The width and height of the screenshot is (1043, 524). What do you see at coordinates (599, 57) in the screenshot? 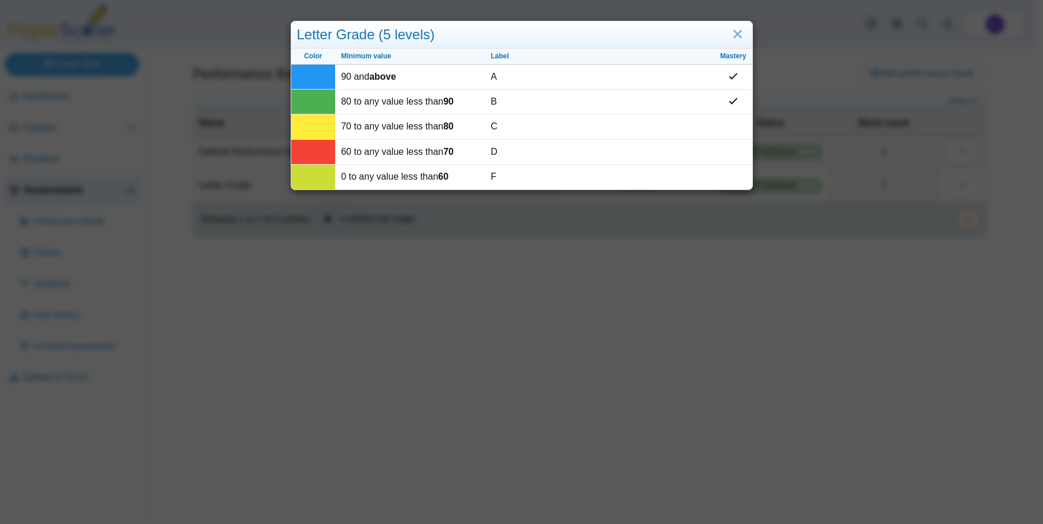
I see `th: Label` at bounding box center [599, 57].